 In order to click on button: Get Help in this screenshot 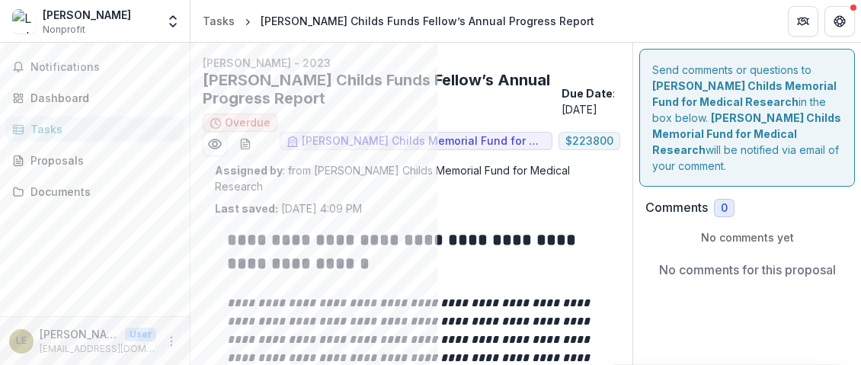, I will do `click(840, 21)`.